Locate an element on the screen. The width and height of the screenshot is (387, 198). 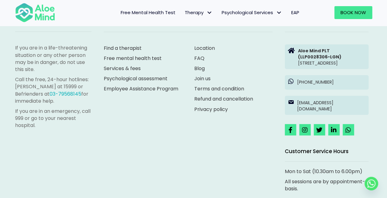
nav: Menu is located at coordinates (184, 13).